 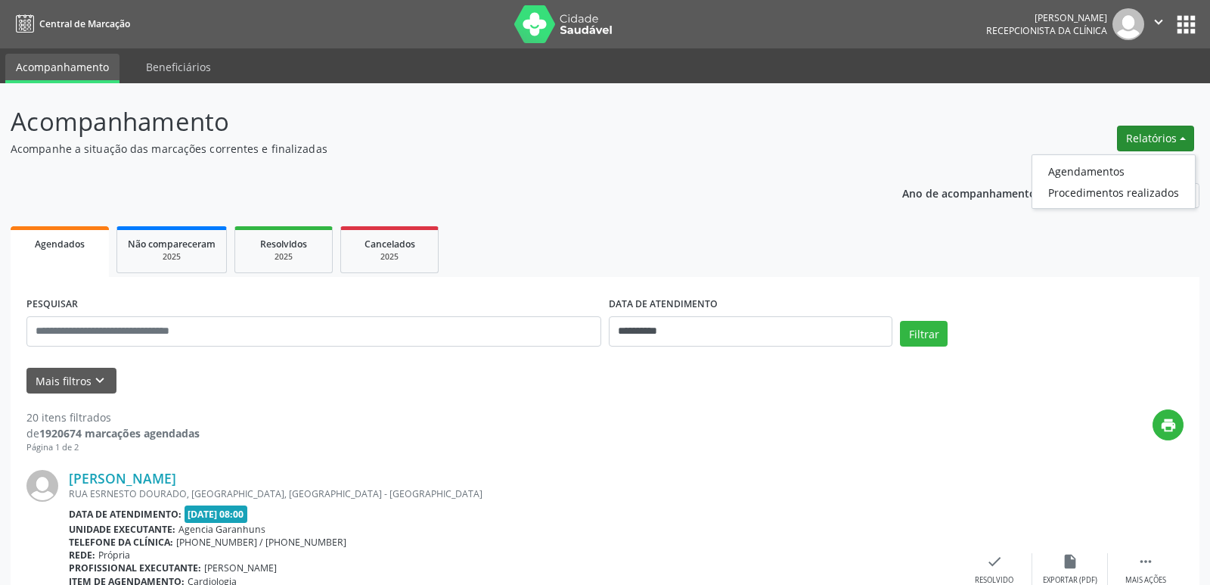 What do you see at coordinates (71, 381) in the screenshot?
I see `button: Mais filtroskeyboard_arrow_down` at bounding box center [71, 381].